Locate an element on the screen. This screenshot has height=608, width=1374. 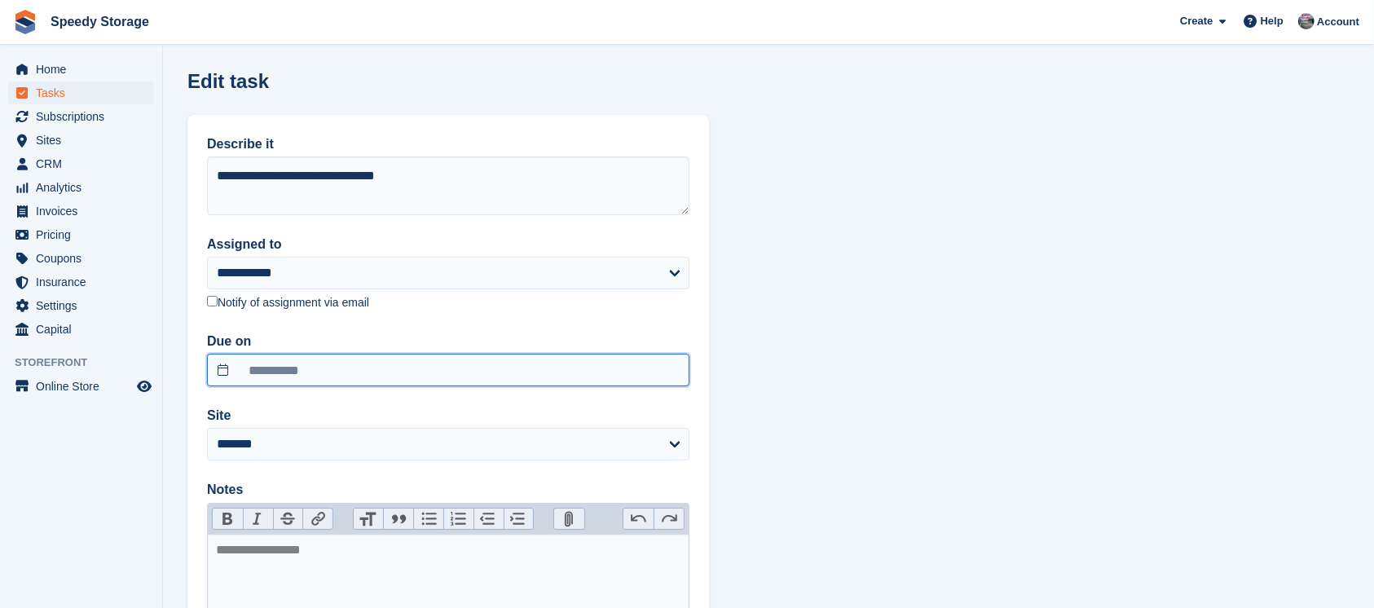
label: Describe it is located at coordinates (448, 144).